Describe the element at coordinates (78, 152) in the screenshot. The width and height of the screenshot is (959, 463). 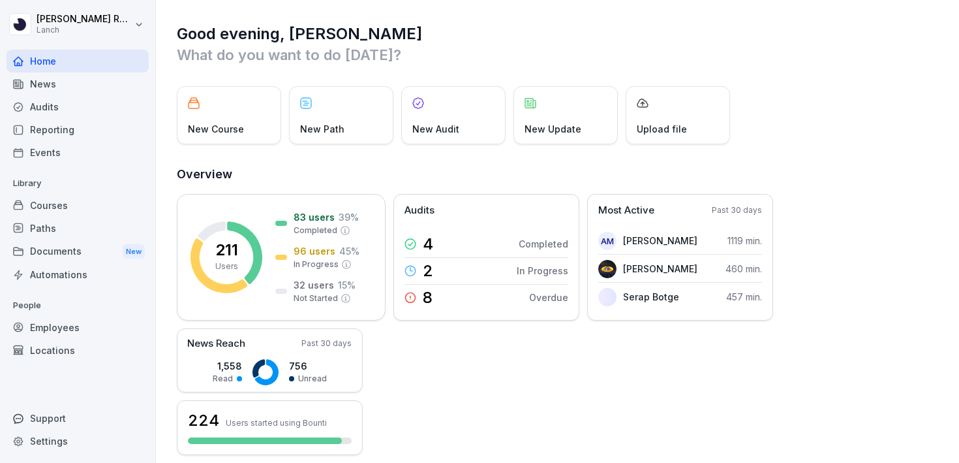
I see `div: Events` at that location.